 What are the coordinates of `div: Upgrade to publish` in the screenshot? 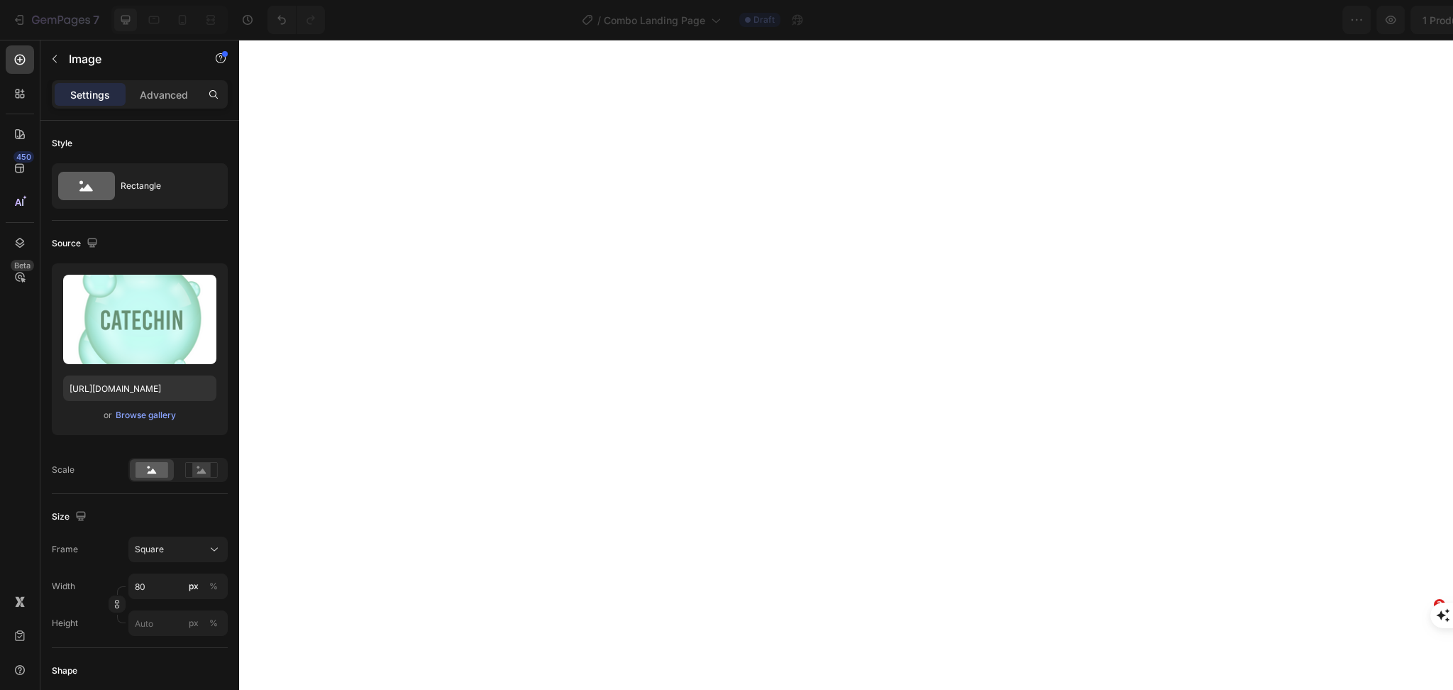 It's located at (1379, 20).